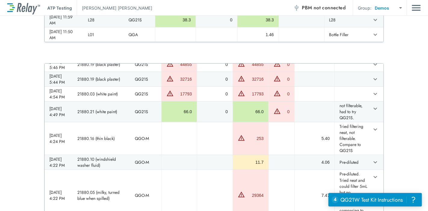 Image resolution: width=428 pixels, height=211 pixels. I want to click on td: 21880.10 (windshield washer fluid), so click(101, 162).